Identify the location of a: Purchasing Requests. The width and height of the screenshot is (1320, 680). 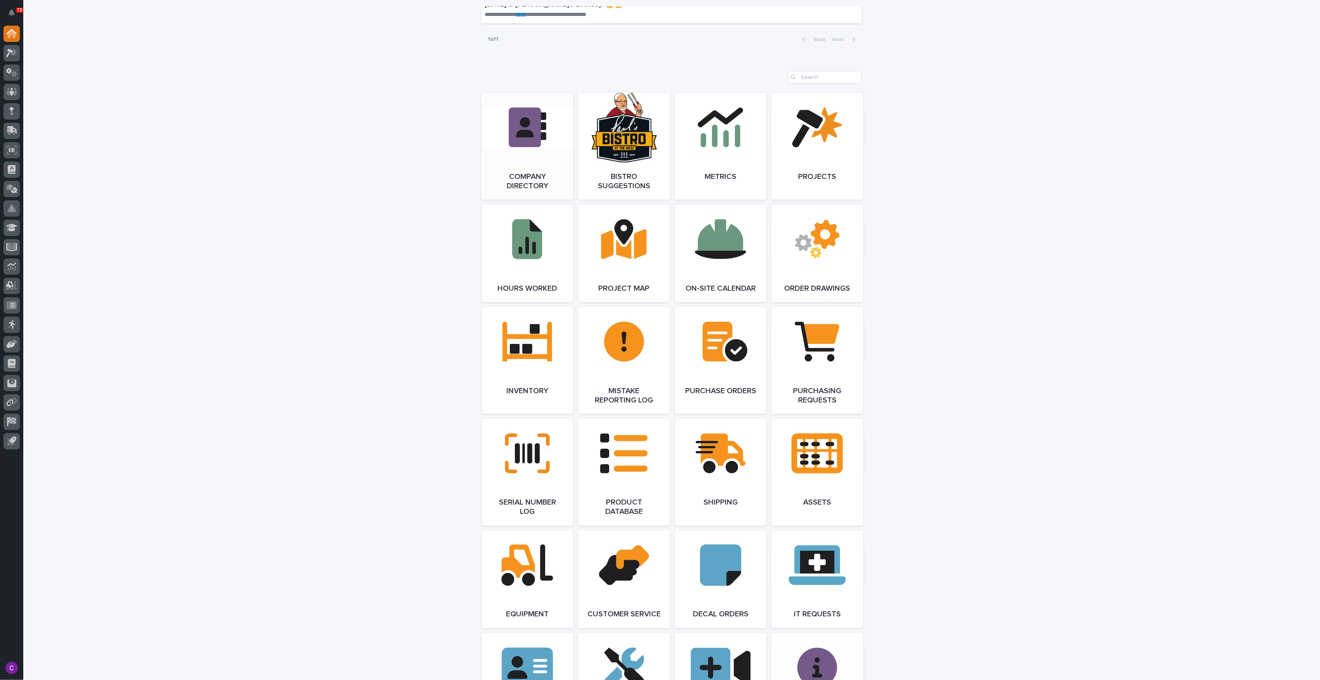
(817, 360).